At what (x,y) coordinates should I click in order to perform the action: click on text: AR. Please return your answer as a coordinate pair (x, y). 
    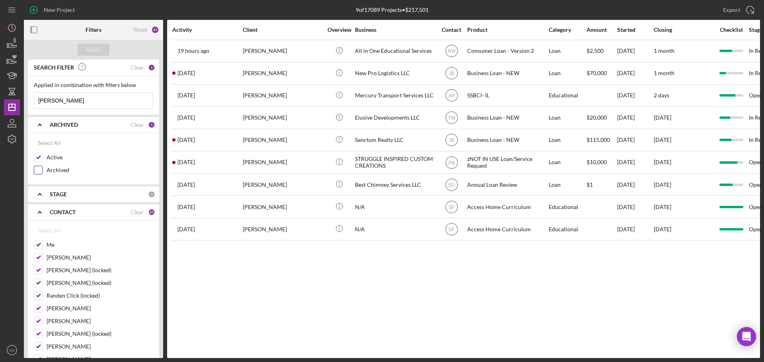
    Looking at the image, I should click on (451, 96).